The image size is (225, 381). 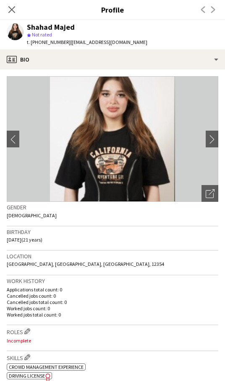 What do you see at coordinates (42, 34) in the screenshot?
I see `span: Not rated` at bounding box center [42, 34].